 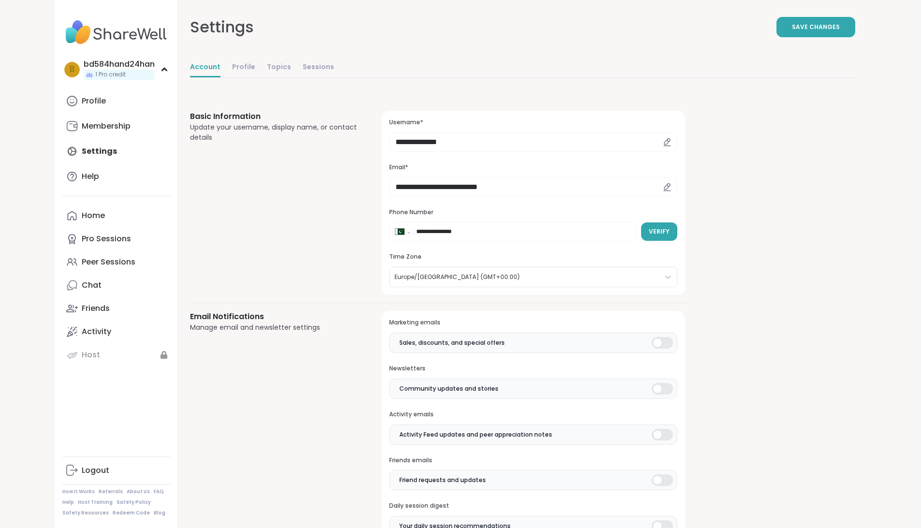 What do you see at coordinates (442, 480) in the screenshot?
I see `span: Friend requests and updates` at bounding box center [442, 480].